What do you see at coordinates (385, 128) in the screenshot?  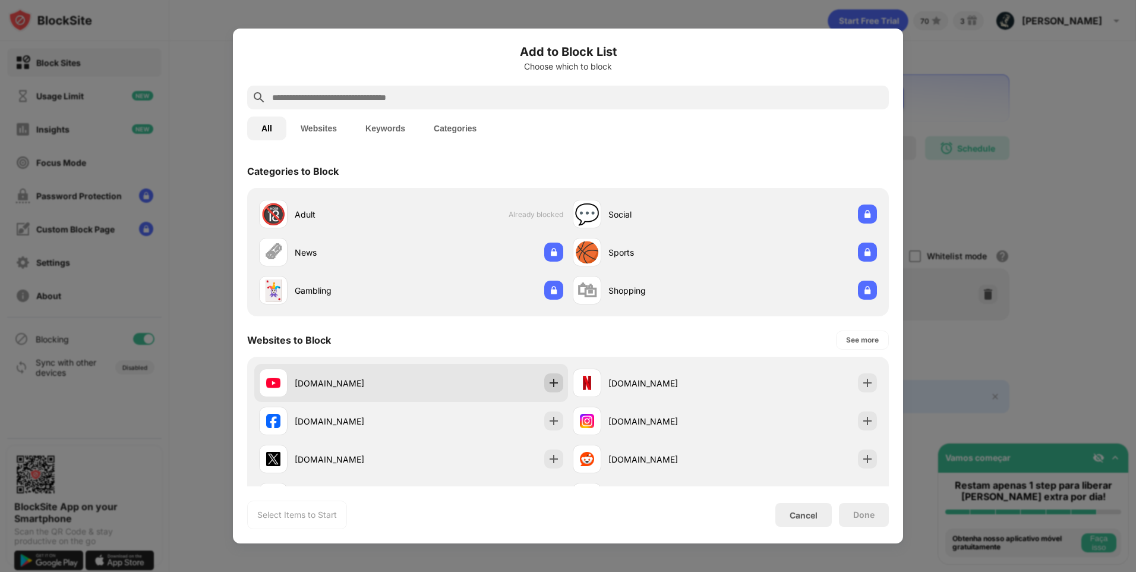 I see `button: Keywords` at bounding box center [385, 128].